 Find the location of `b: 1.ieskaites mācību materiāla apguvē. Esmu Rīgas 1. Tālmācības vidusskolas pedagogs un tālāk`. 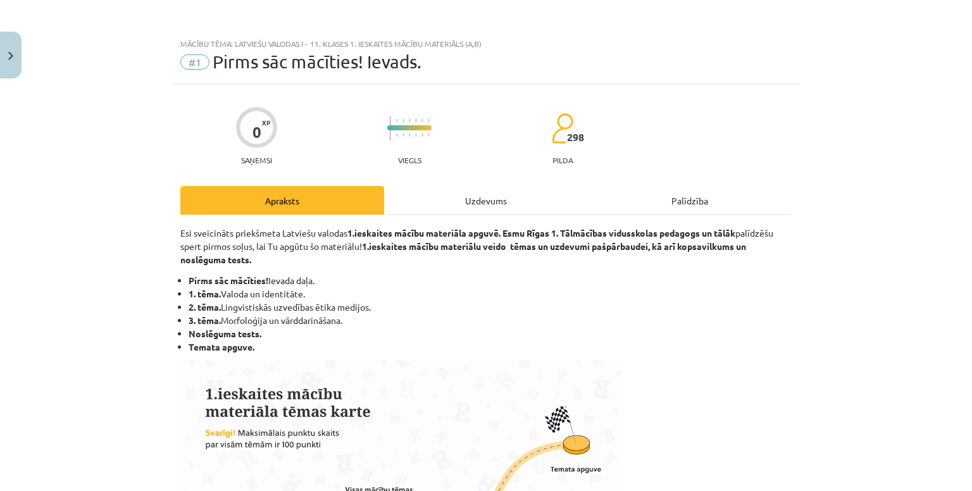

b: 1.ieskaites mācību materiāla apguvē. Esmu Rīgas 1. Tālmācības vidusskolas pedagogs un tālāk is located at coordinates (541, 233).